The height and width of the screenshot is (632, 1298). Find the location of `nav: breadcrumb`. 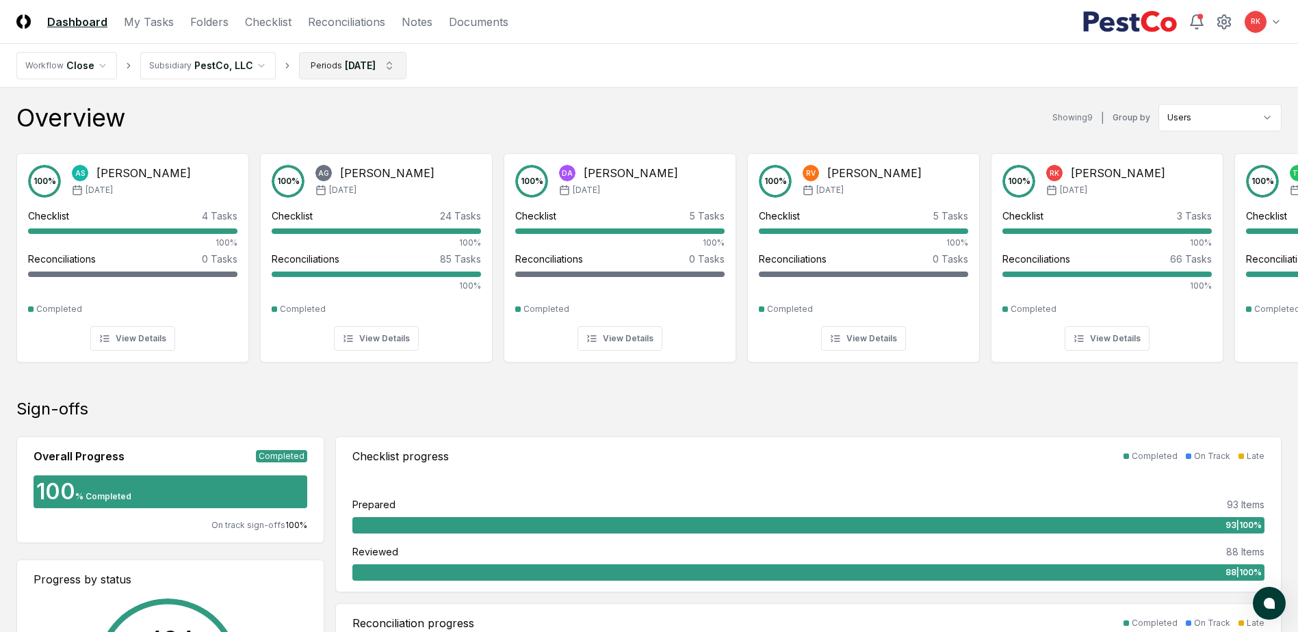

nav: breadcrumb is located at coordinates (211, 66).